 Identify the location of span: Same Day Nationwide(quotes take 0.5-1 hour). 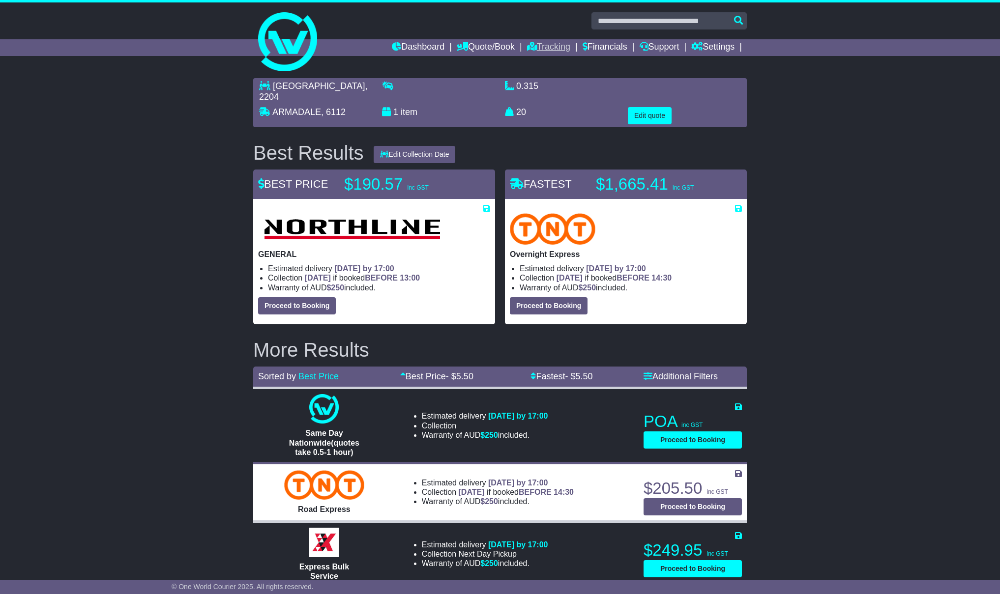
(324, 442).